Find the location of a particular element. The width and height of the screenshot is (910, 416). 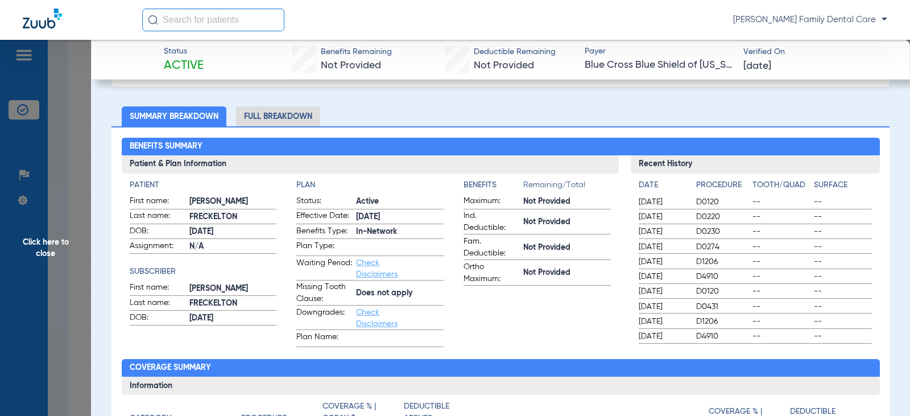

li: Full Breakdown is located at coordinates (278, 116).